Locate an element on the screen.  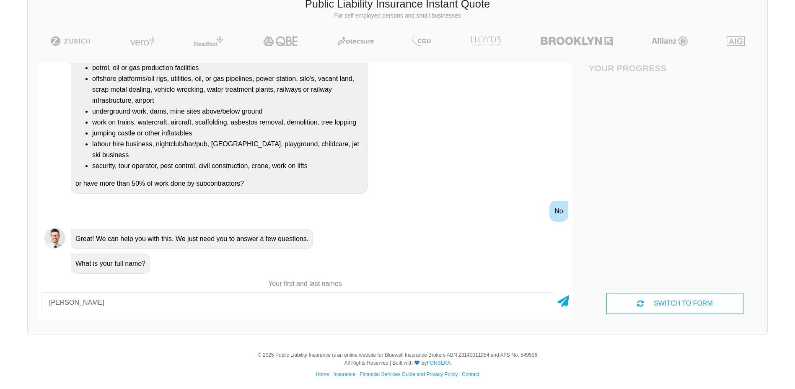
h4: Your Progress is located at coordinates (632, 68).